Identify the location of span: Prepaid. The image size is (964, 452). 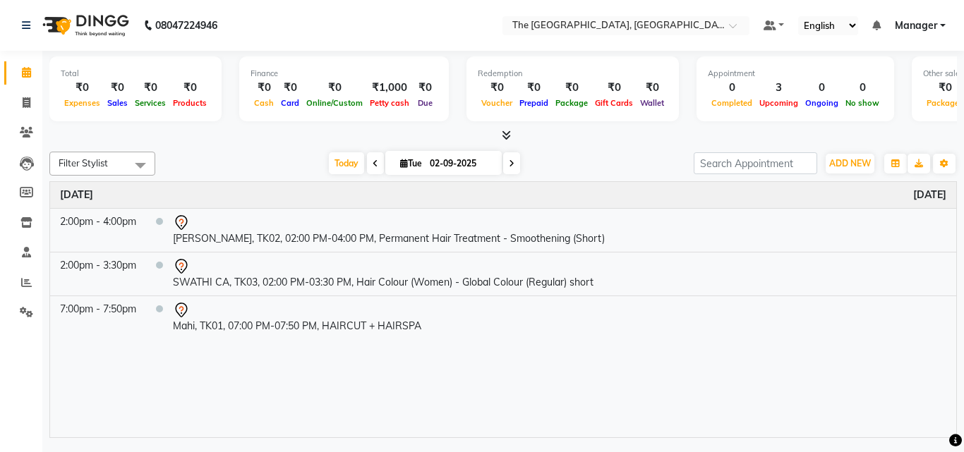
(533, 103).